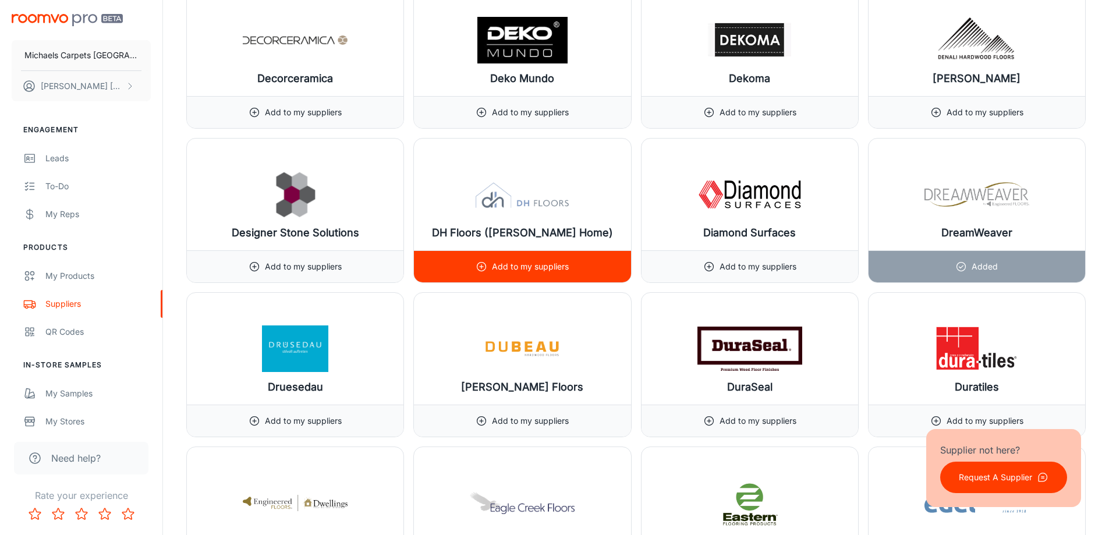 The height and width of the screenshot is (535, 1109). What do you see at coordinates (522, 79) in the screenshot?
I see `h6: Deko Mundo` at bounding box center [522, 79].